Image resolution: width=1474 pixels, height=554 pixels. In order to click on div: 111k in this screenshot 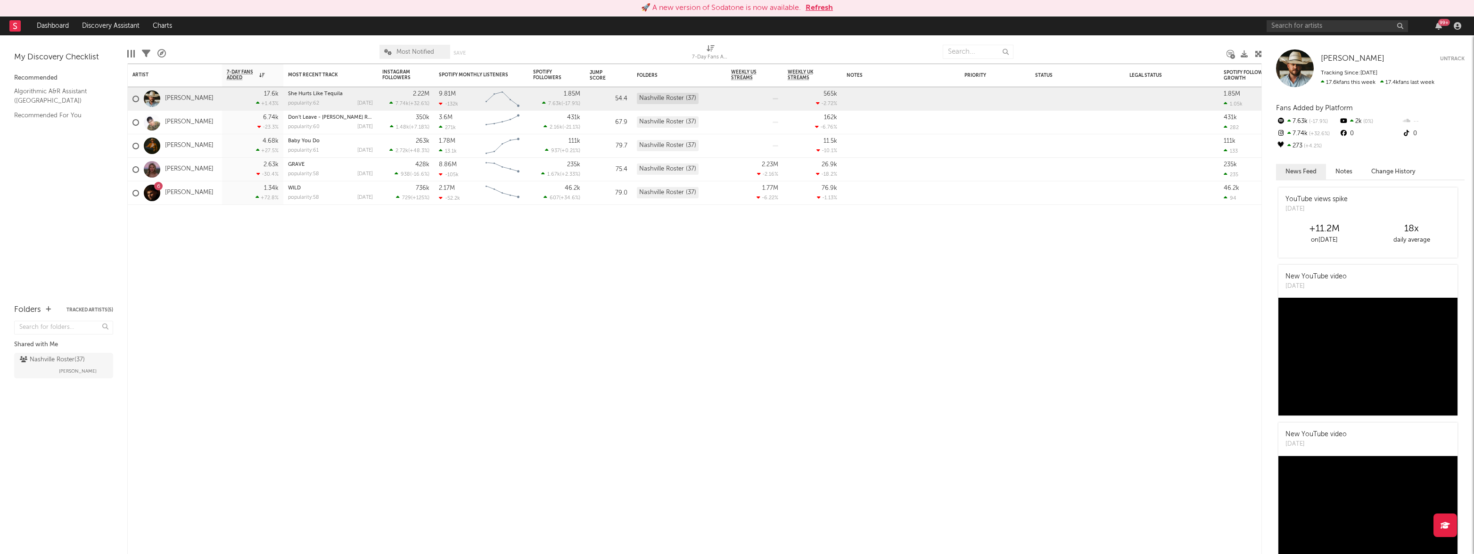, I will do `click(574, 141)`.